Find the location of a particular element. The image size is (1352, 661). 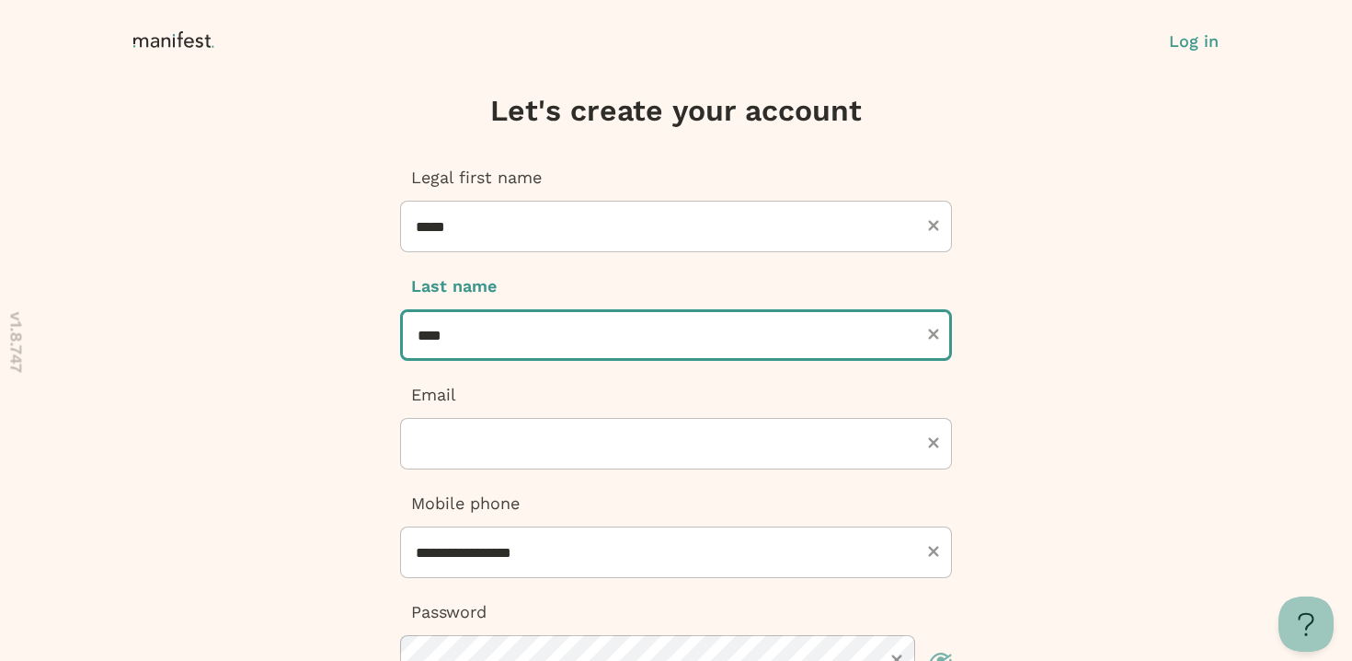

p: Log in is located at coordinates (1194, 41).